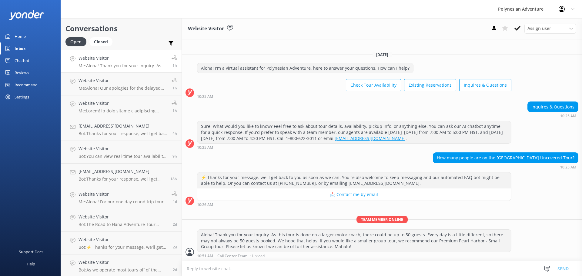 The width and height of the screenshot is (582, 276). What do you see at coordinates (540, 29) in the screenshot?
I see `span: Assign user` at bounding box center [540, 29].